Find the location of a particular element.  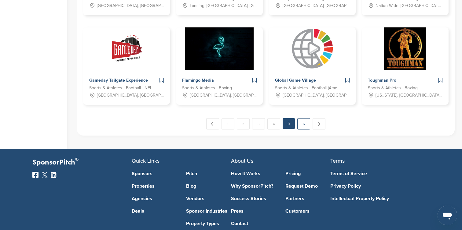

a: 3 is located at coordinates (258, 124).